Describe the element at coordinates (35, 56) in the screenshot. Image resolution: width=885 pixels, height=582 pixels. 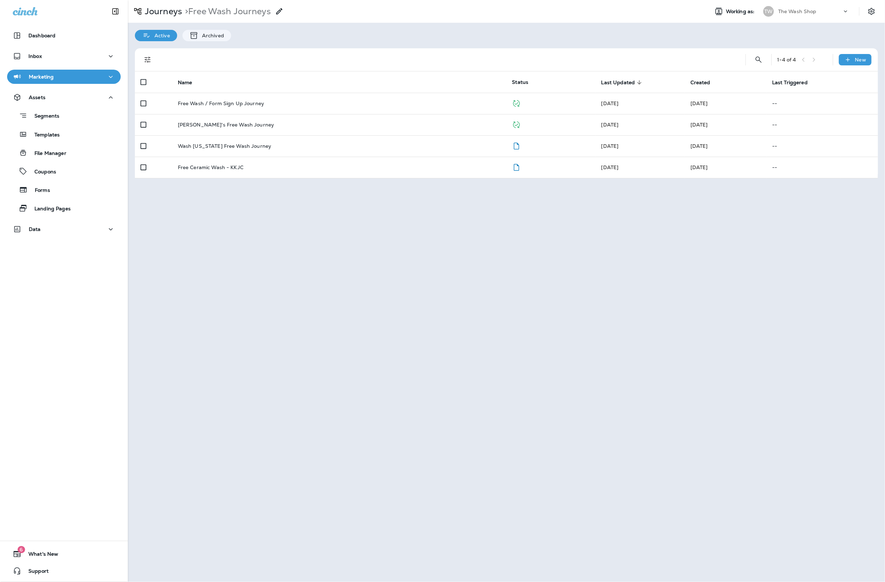
I see `p: Inbox` at that location.